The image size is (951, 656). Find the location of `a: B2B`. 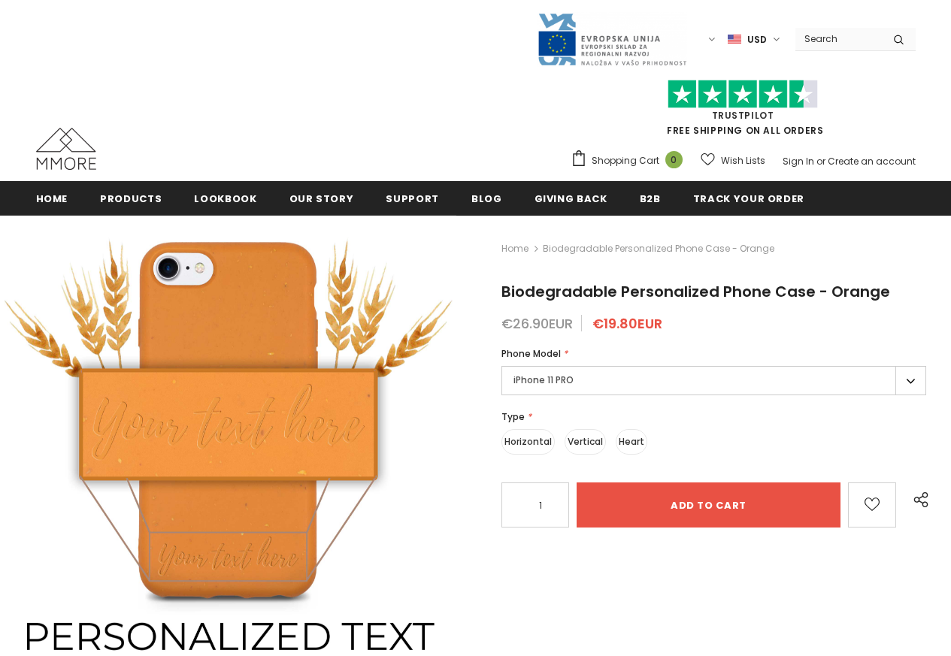

a: B2B is located at coordinates (650, 198).